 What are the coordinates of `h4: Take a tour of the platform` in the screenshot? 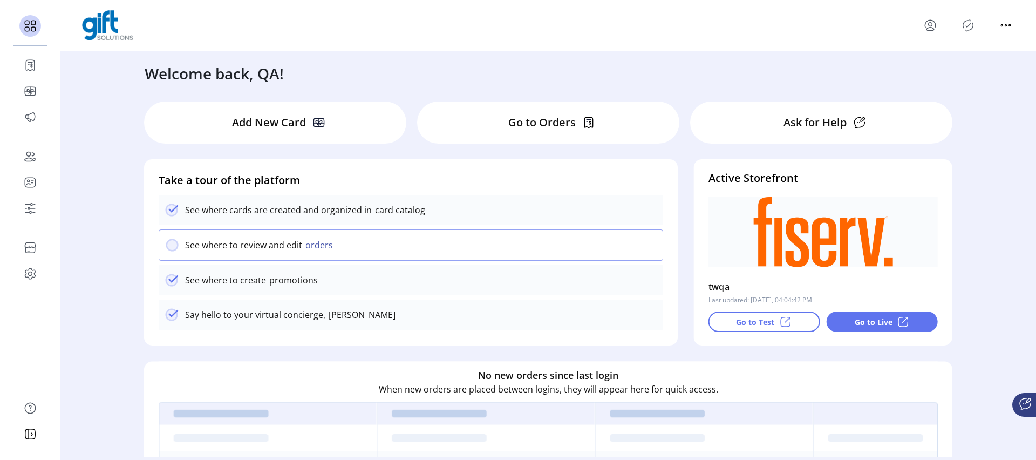 It's located at (411, 180).